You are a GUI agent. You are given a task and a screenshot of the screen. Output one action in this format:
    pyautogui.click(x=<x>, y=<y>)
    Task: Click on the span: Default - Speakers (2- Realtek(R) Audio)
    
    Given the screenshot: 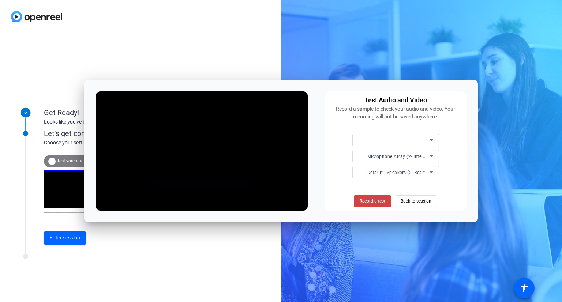 What is the action you would take?
    pyautogui.click(x=410, y=172)
    